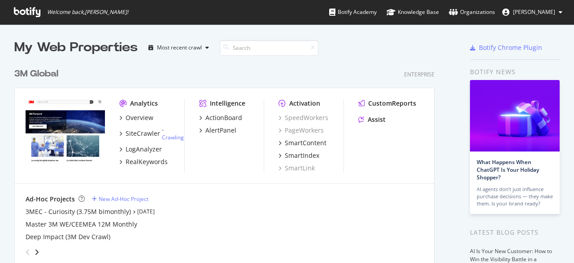  Describe the element at coordinates (78, 211) in the screenshot. I see `div: 3MEC - Curiosity (3.75M bimonthly)` at that location.